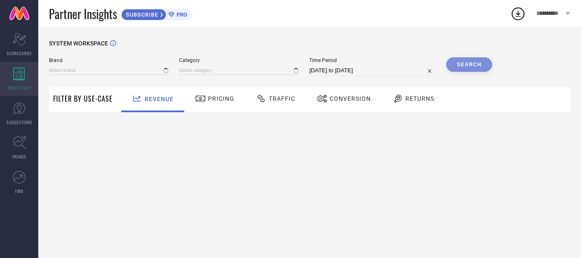 This screenshot has height=258, width=581. What do you see at coordinates (19, 122) in the screenshot?
I see `span: SUGGESTIONS` at bounding box center [19, 122].